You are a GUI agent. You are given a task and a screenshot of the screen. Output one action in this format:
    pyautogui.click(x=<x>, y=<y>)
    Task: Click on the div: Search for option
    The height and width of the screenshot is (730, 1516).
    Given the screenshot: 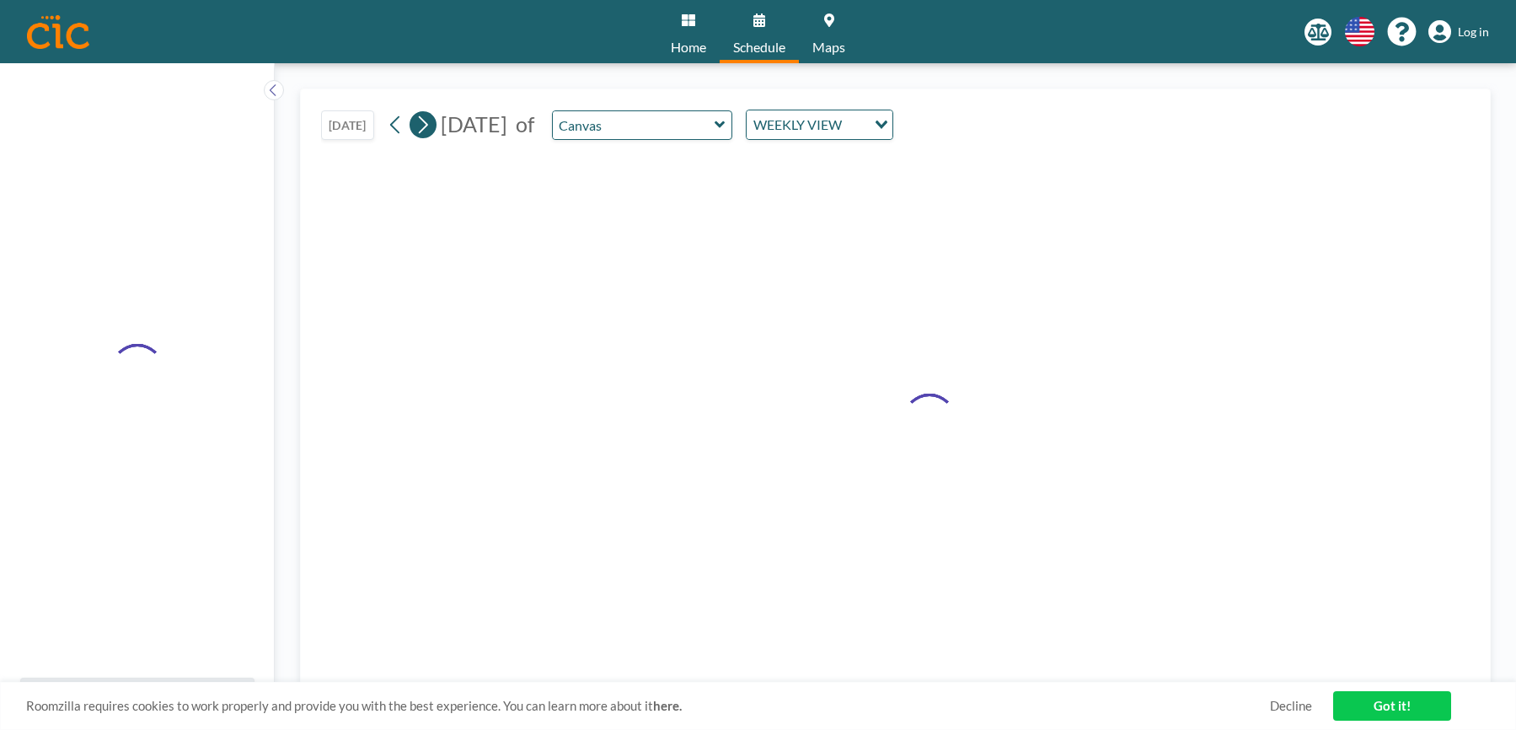 What is the action you would take?
    pyautogui.click(x=819, y=125)
    